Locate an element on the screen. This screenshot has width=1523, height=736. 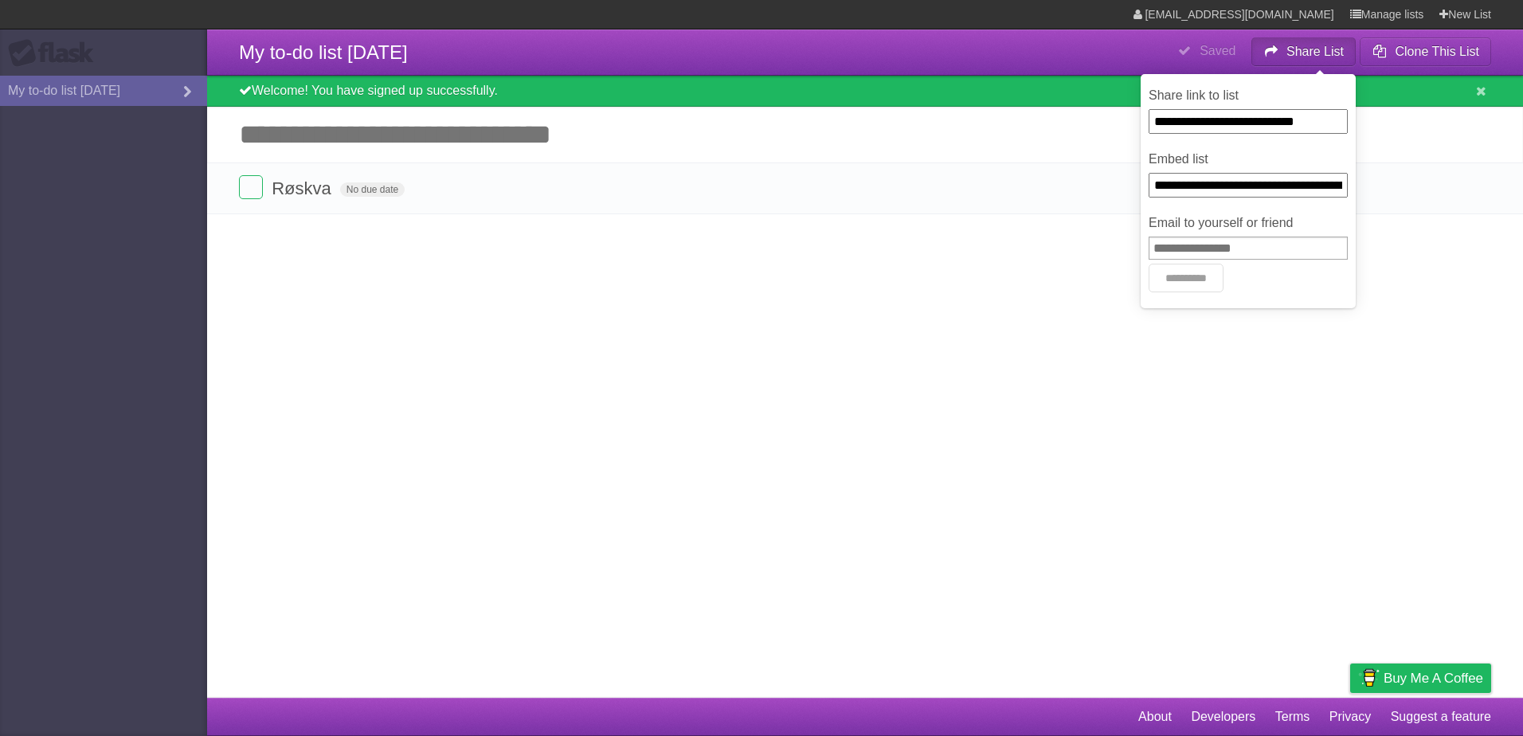
a: Buy me a coffee is located at coordinates (1421, 678).